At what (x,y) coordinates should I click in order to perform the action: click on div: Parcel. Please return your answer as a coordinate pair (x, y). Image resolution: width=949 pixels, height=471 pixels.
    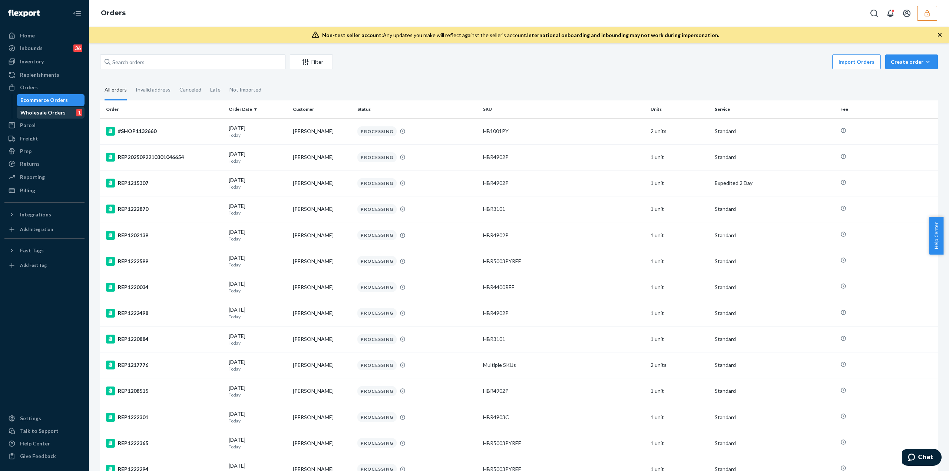
    Looking at the image, I should click on (28, 125).